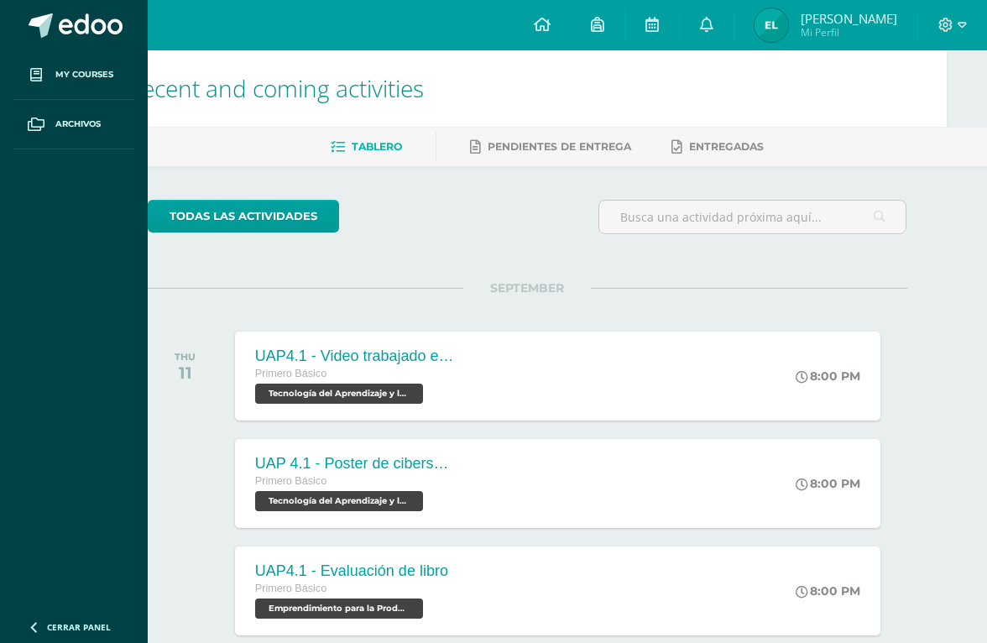  Describe the element at coordinates (726, 146) in the screenshot. I see `span: Entregadas` at that location.